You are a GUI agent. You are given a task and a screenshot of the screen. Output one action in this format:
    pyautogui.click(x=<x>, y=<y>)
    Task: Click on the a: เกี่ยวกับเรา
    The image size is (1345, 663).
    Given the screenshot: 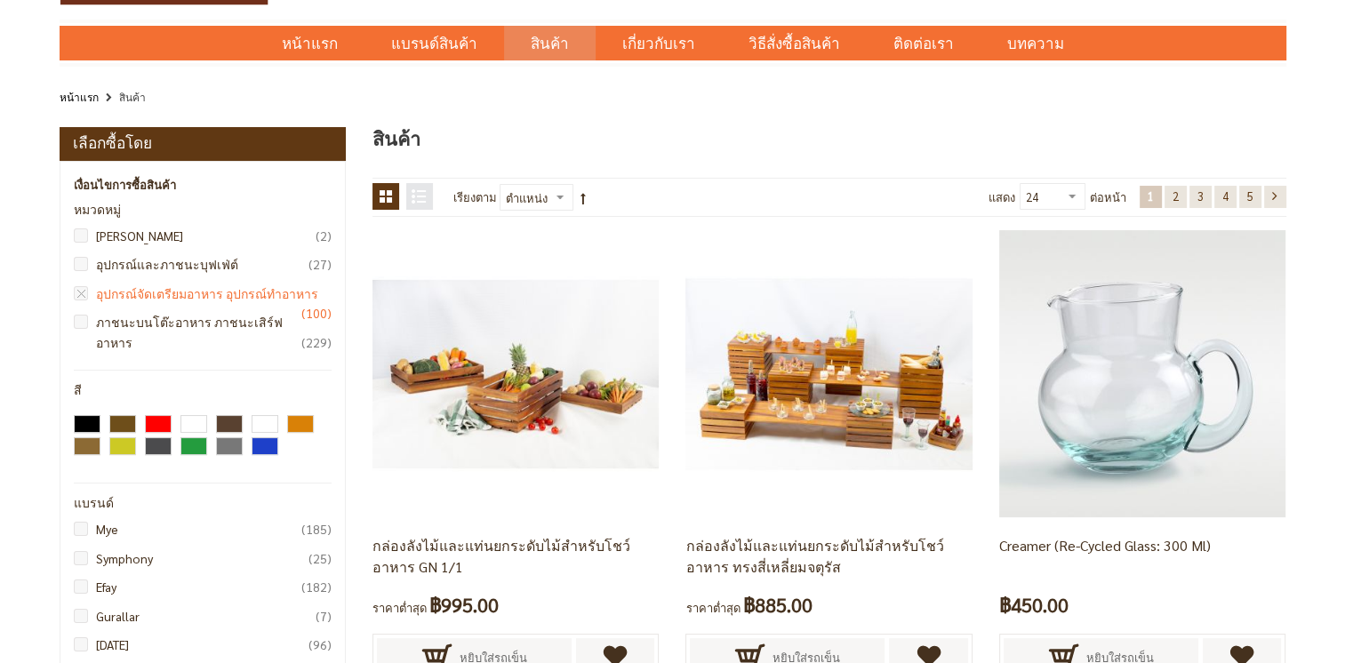 What is the action you would take?
    pyautogui.click(x=659, y=43)
    